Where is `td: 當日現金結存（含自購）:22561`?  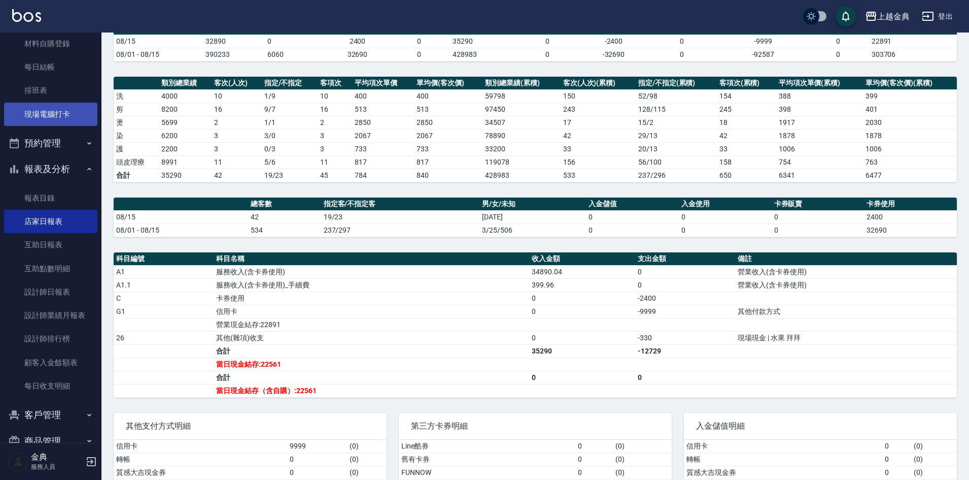
td: 當日現金結存（含自購）:22561 is located at coordinates (372, 390).